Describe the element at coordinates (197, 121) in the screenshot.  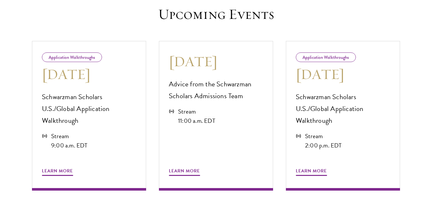
I see `div: 11:00 a.m. EDT` at that location.